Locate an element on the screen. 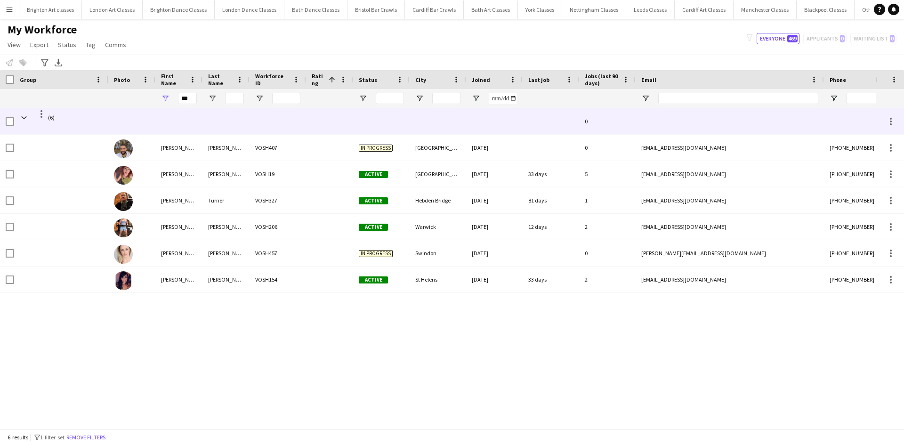 The image size is (904, 445). span: Status is located at coordinates (67, 45).